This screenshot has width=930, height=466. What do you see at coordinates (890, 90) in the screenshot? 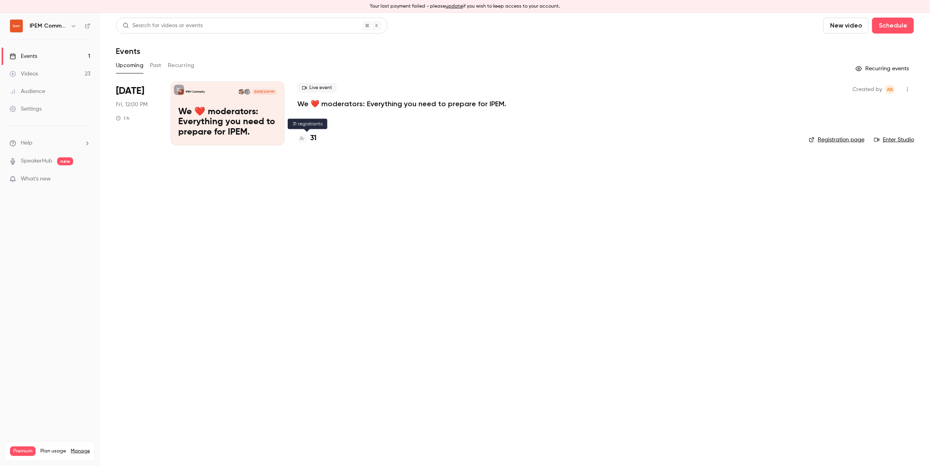
I see `span: AB` at bounding box center [890, 90].